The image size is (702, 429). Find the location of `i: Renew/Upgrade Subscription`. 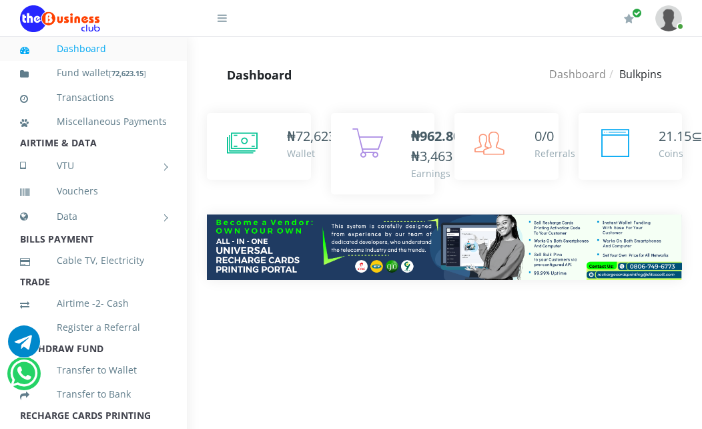

i: Renew/Upgrade Subscription is located at coordinates (629, 19).